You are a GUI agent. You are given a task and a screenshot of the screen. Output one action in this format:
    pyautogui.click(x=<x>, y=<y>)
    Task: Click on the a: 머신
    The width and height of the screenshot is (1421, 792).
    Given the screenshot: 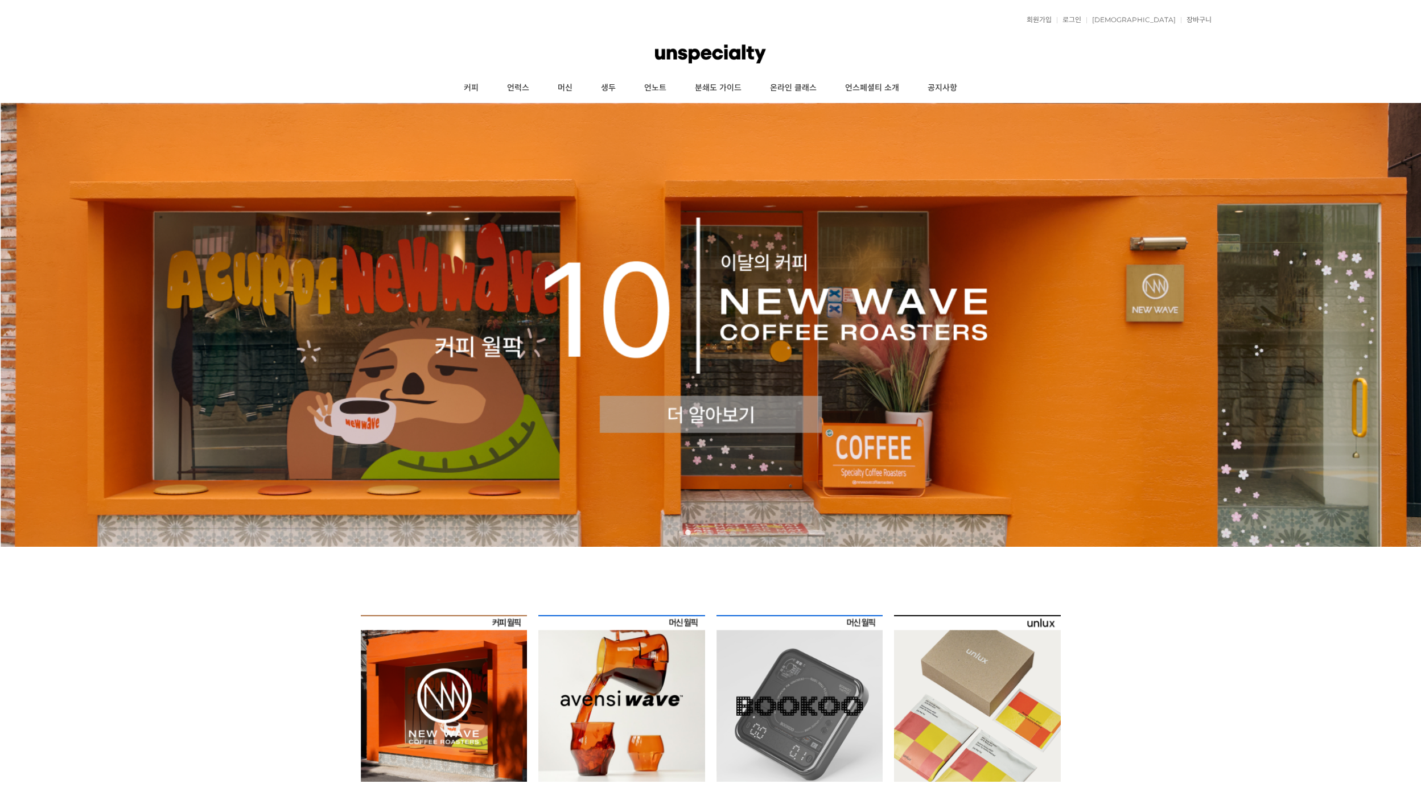 What is the action you would take?
    pyautogui.click(x=565, y=88)
    